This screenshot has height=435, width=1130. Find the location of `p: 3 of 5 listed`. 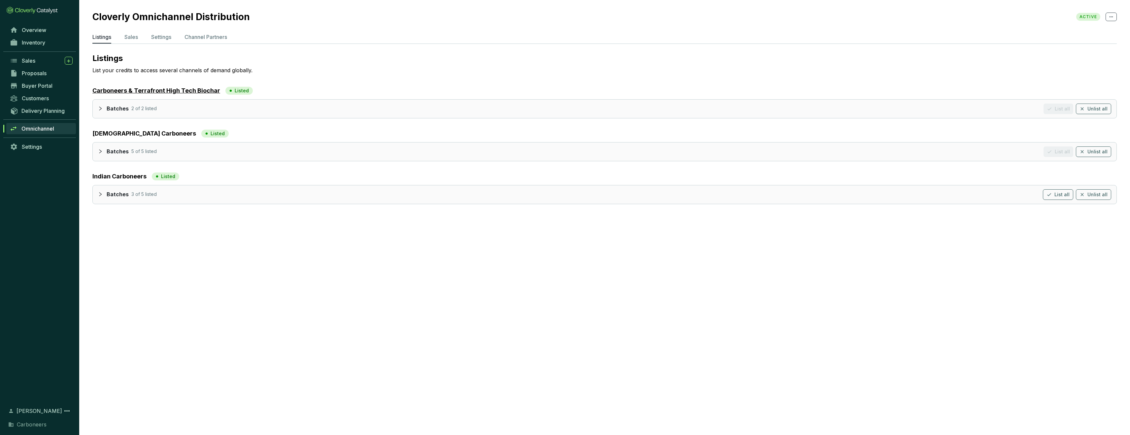

p: 3 of 5 listed is located at coordinates (144, 195).